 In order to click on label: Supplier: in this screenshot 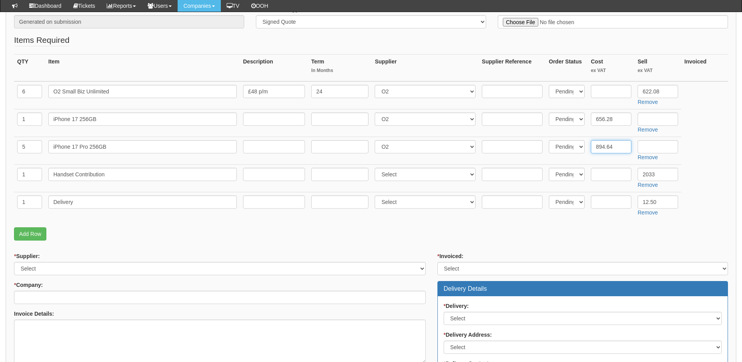, I will do `click(27, 256)`.